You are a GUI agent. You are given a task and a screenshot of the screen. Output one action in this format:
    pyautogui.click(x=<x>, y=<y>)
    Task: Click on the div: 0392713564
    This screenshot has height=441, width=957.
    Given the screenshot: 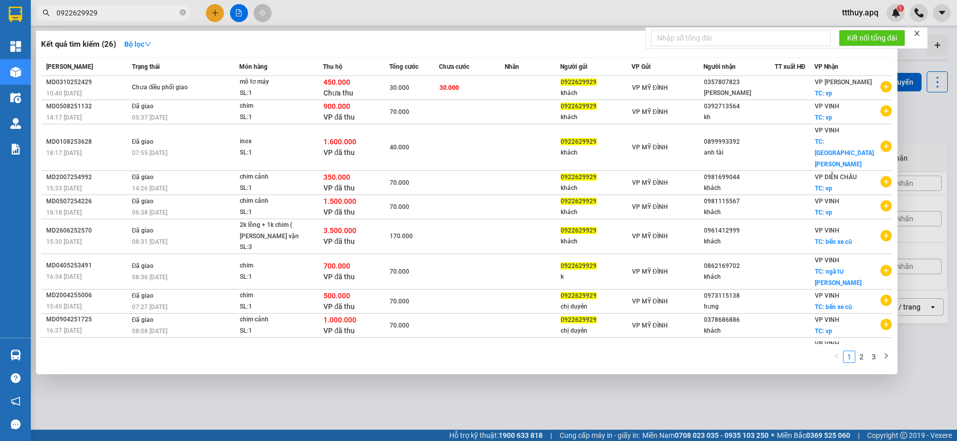 What is the action you would take?
    pyautogui.click(x=739, y=106)
    